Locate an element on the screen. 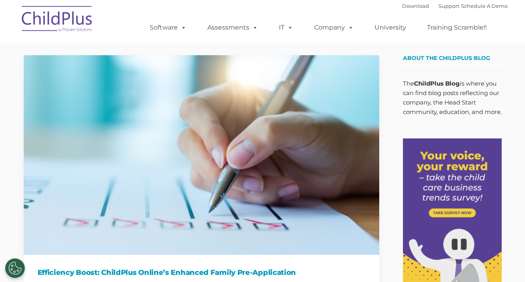  a: University is located at coordinates (390, 28).